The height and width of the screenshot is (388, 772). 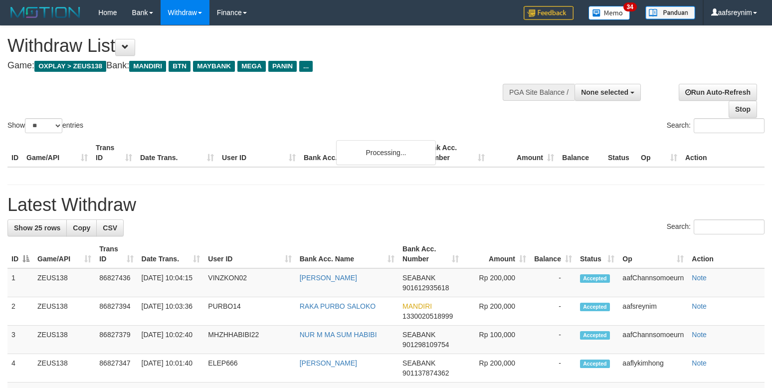 I want to click on div: PGA Site Balance /, so click(x=539, y=92).